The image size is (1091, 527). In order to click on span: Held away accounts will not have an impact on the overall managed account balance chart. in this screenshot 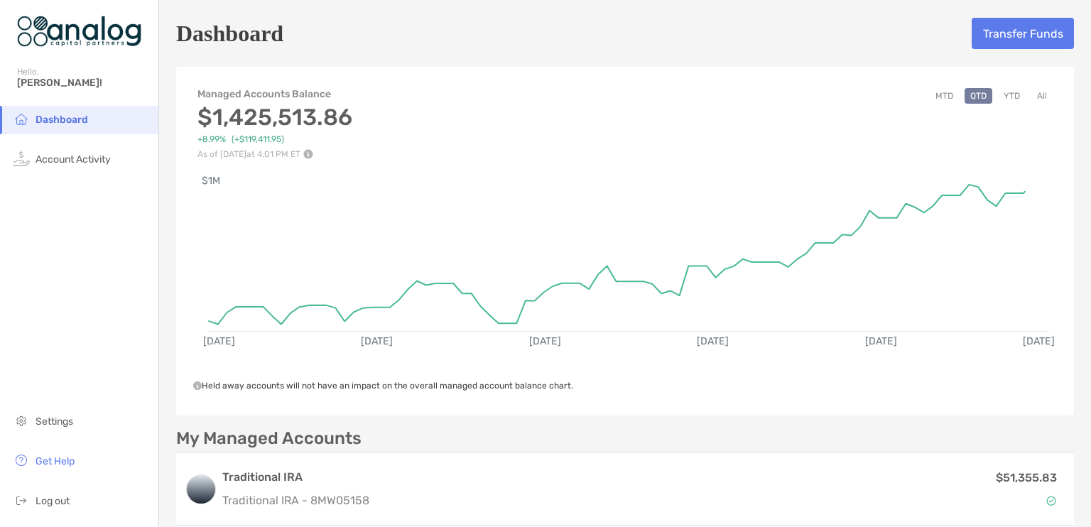, I will do `click(383, 386)`.